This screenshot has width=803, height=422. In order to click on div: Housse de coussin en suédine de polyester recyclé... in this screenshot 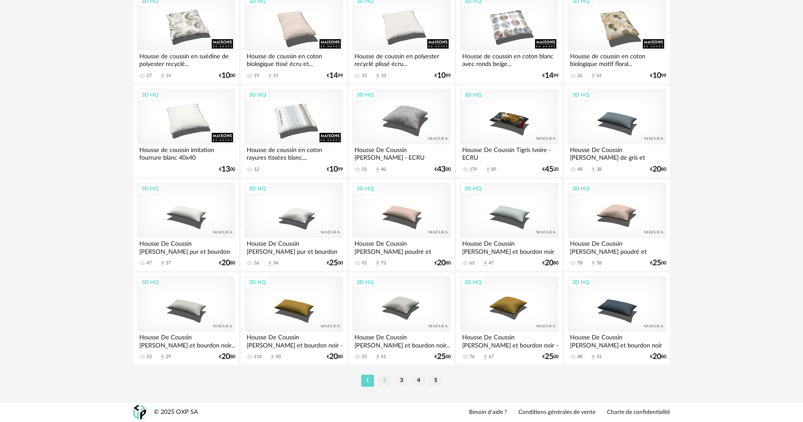, I will do `click(186, 59)`.